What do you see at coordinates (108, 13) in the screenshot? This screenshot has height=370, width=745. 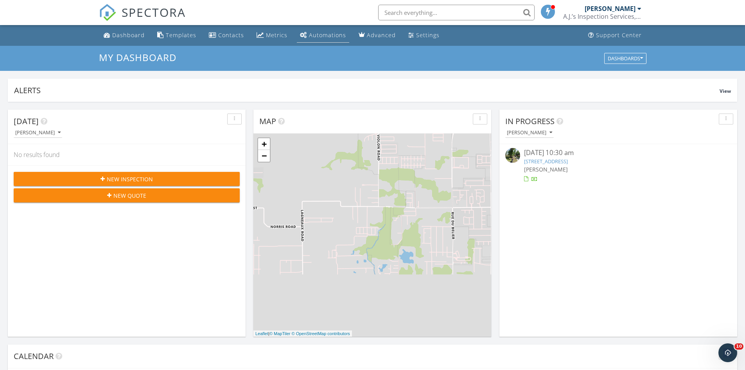 I see `img: The Best Home Inspection Software - Spectora` at bounding box center [108, 13].